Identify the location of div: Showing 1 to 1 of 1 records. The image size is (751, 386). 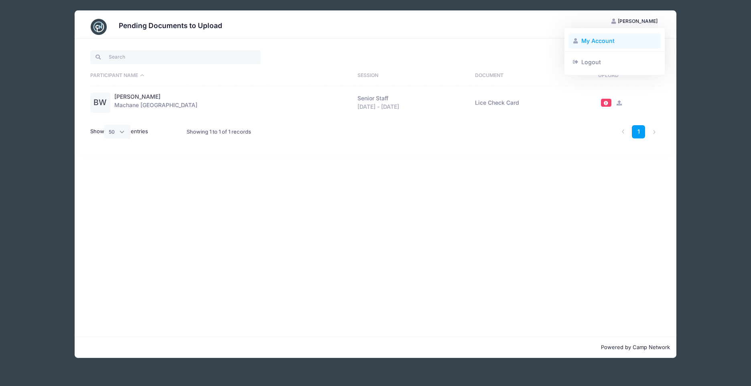
(219, 132).